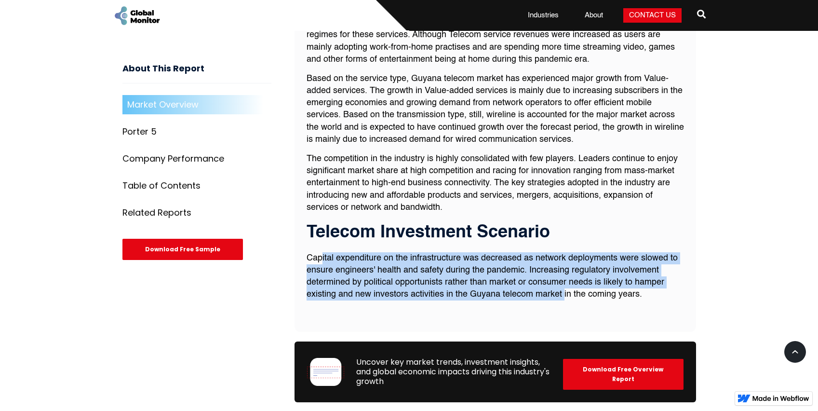 This screenshot has width=818, height=411. I want to click on a: Contact Us, so click(652, 15).